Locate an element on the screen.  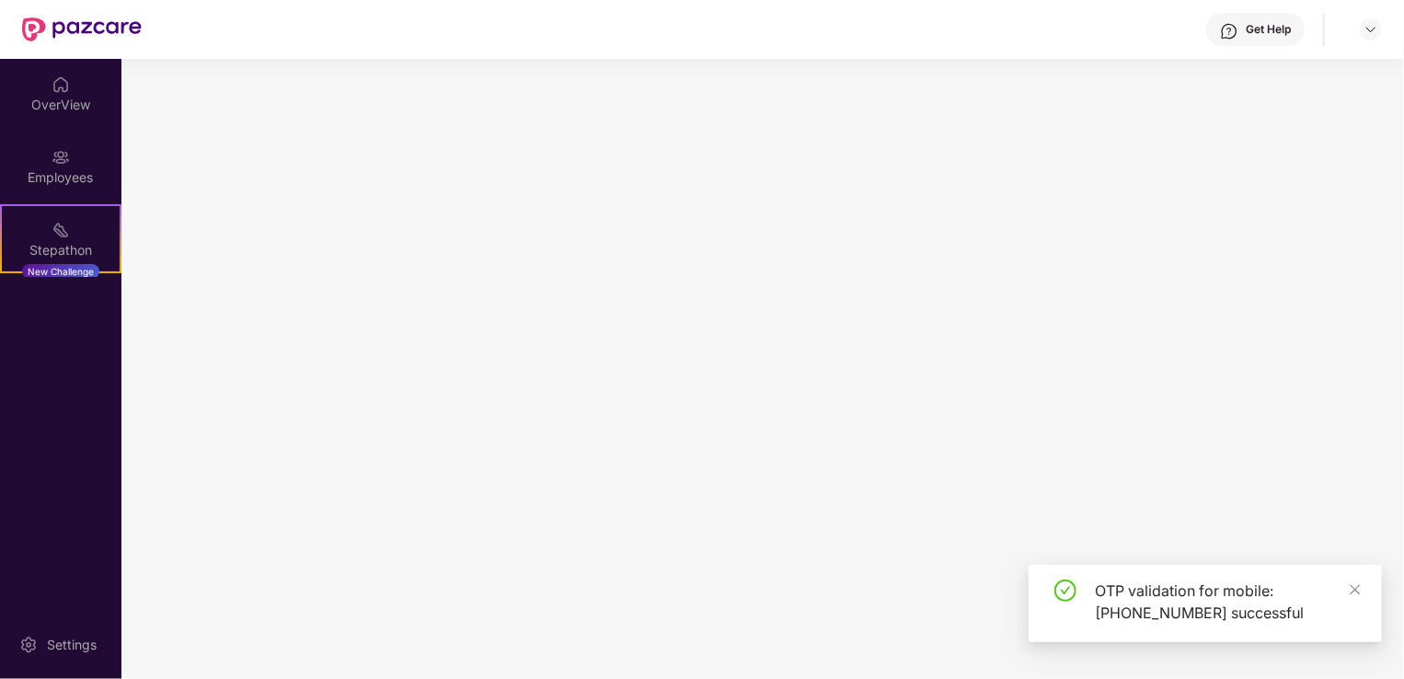
img: svg+xml;base64,PHN2ZyBpZD0iSGVscC0zMngzMiIgeG1sbnM9Imh0dHA6Ly93d3cudzMub3JnLzIwMDAvc3ZnIiB3aWR0aD... is located at coordinates (1230, 31).